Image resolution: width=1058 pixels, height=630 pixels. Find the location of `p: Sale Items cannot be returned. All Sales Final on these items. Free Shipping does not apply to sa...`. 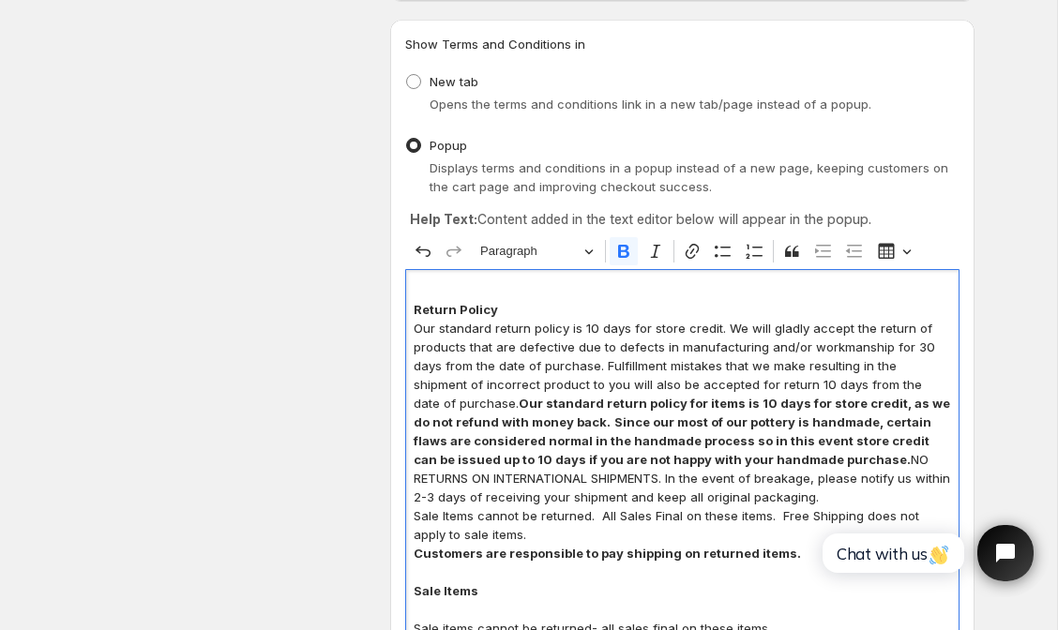

p: Sale Items cannot be returned. All Sales Final on these items. Free Shipping does not apply to sa... is located at coordinates (682, 525).